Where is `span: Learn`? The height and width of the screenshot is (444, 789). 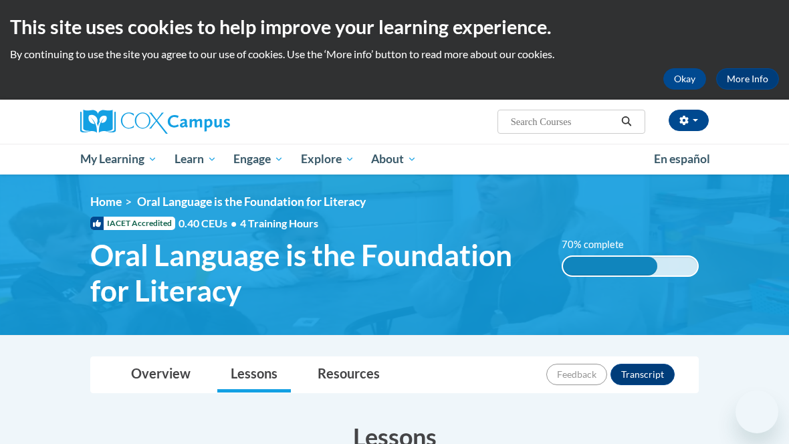 span: Learn is located at coordinates (195, 159).